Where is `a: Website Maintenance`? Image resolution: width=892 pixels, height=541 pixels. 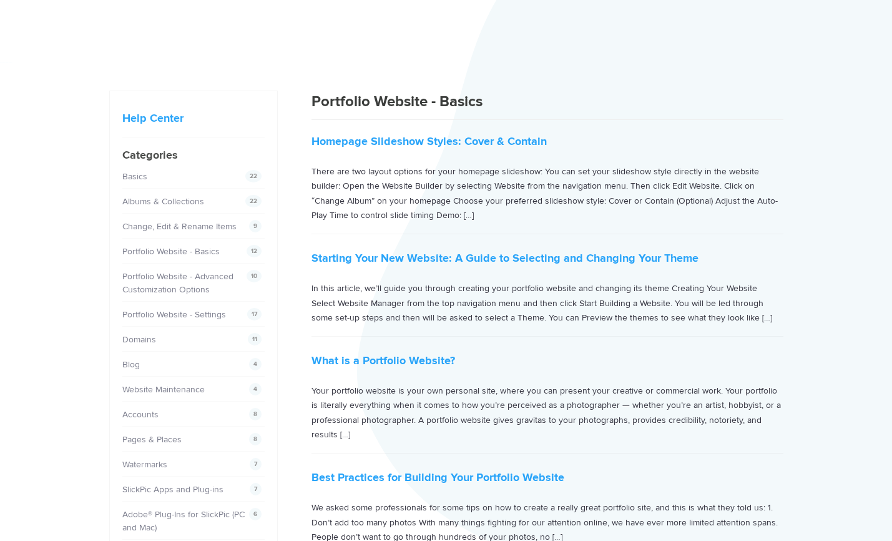 a: Website Maintenance is located at coordinates (164, 389).